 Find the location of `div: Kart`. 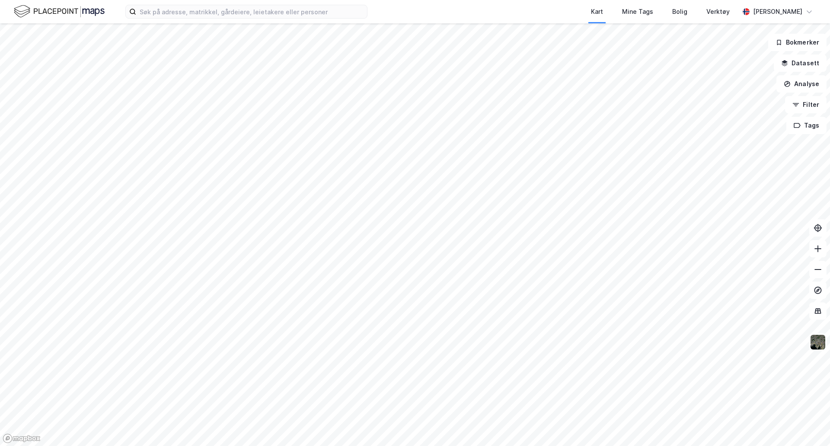

div: Kart is located at coordinates (597, 12).